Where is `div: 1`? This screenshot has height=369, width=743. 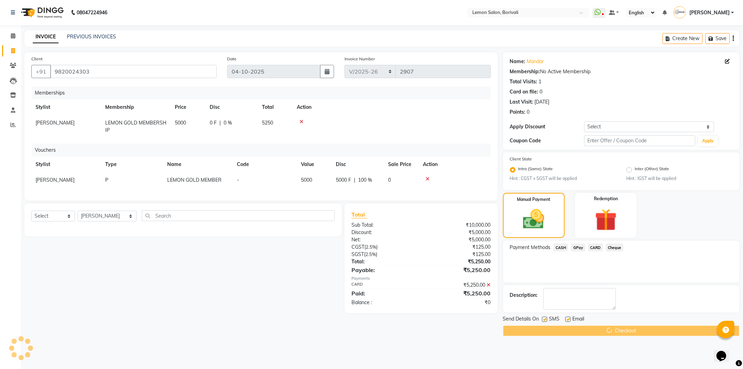
div: 1 is located at coordinates (540, 82).